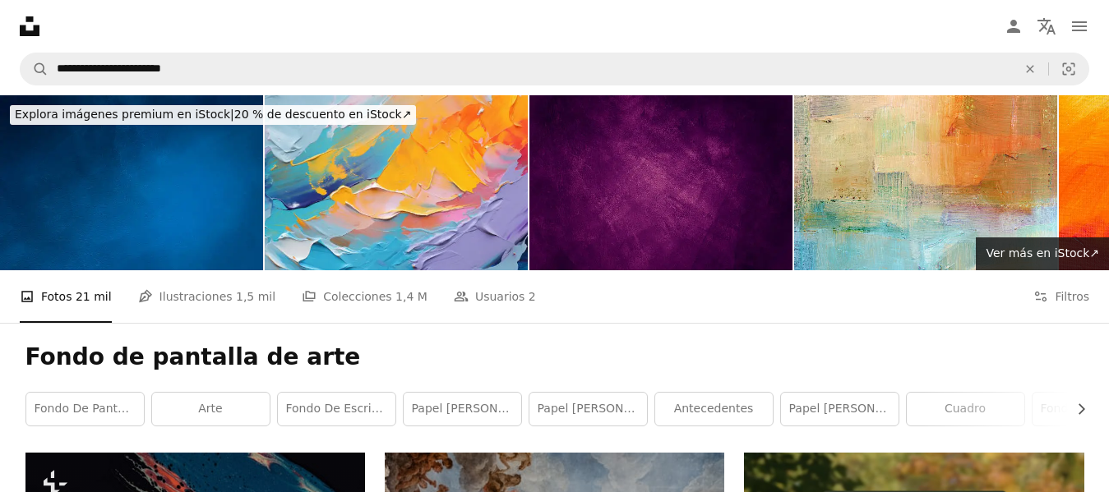  Describe the element at coordinates (1042, 254) in the screenshot. I see `a: Ver más en iStock↗` at that location.